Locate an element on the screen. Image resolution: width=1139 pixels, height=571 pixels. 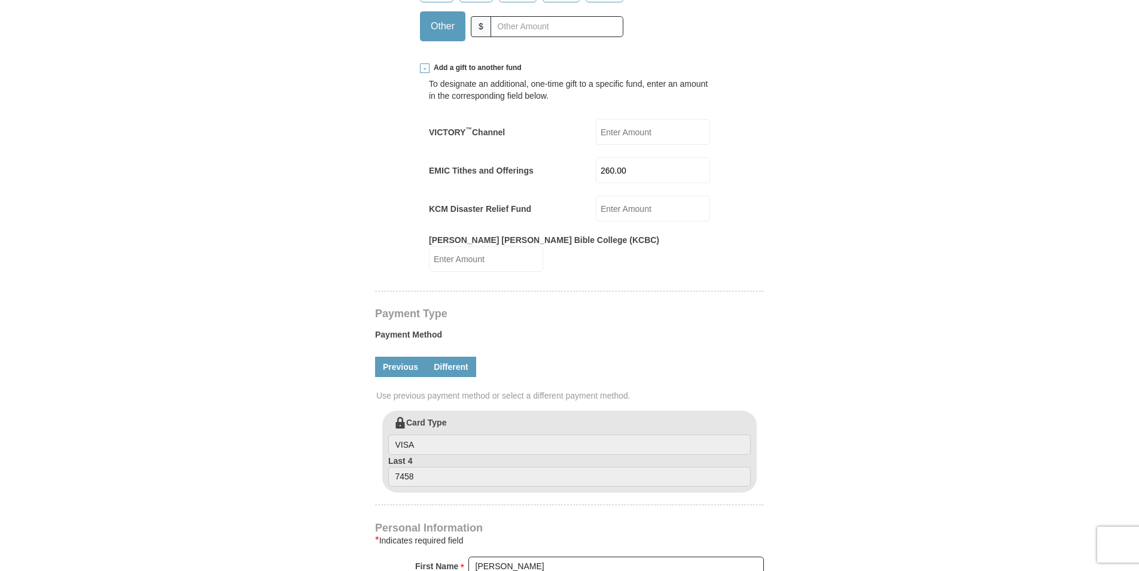
sup: ™ is located at coordinates (468, 129).